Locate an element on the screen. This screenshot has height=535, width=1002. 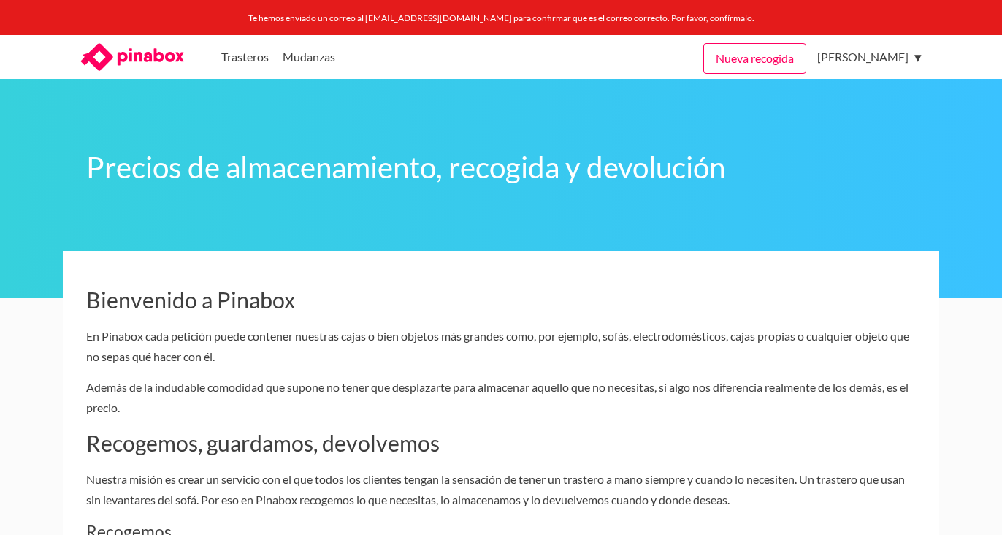
p: Nuestra misión es crear un servicio con el que todos los clientes tengan la sensación de tener un... is located at coordinates (501, 489).